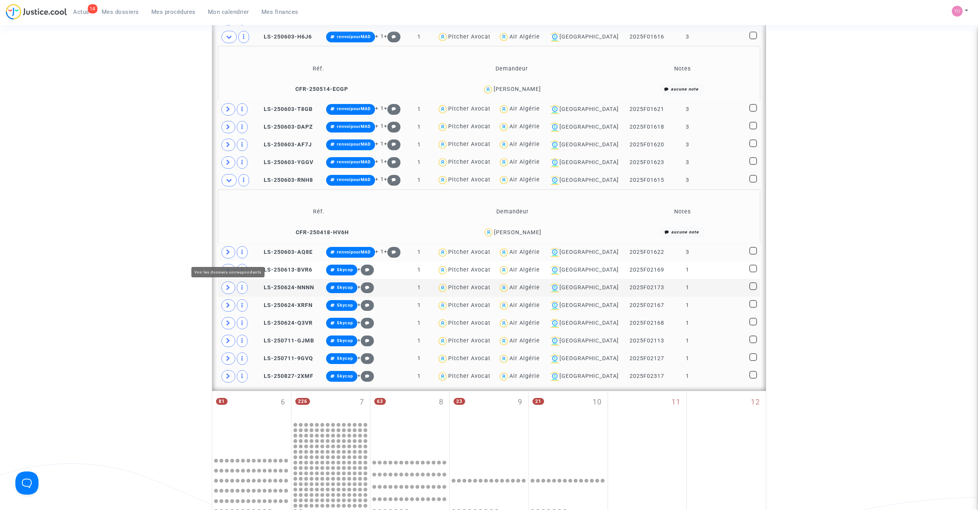 Image resolution: width=978 pixels, height=510 pixels. What do you see at coordinates (647, 163) in the screenshot?
I see `td: 2025F01623` at bounding box center [647, 163].